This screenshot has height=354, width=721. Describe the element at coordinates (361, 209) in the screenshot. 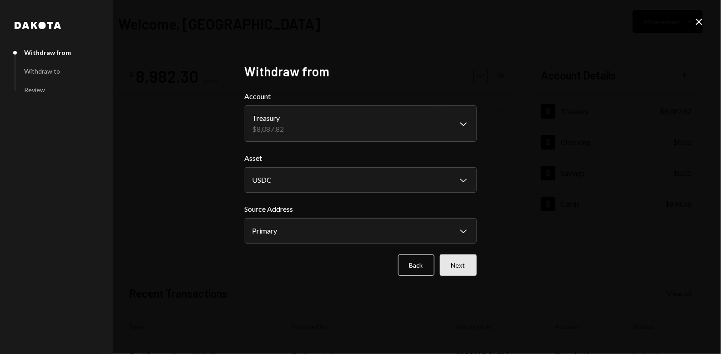

I see `label: Source Address` at that location.